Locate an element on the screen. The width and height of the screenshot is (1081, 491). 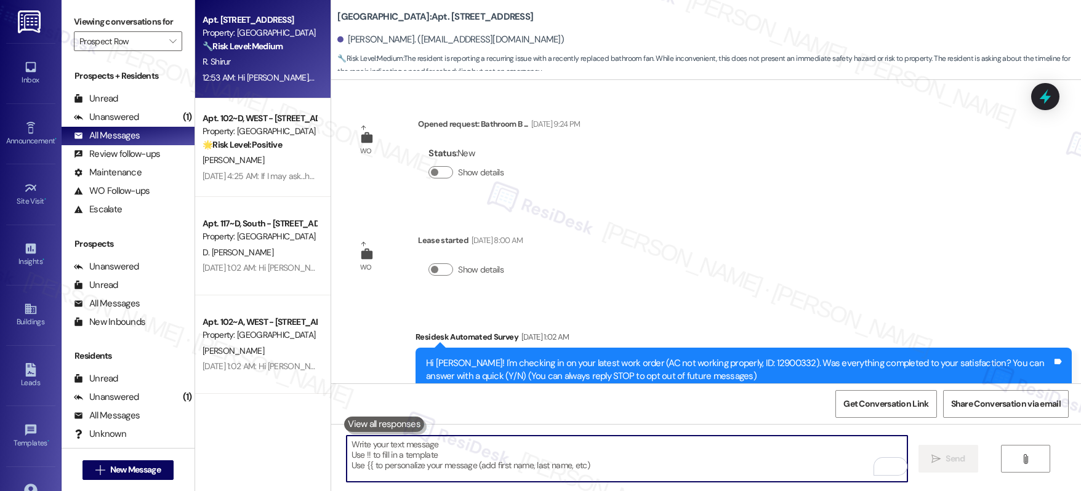
span: Share Conversation via email is located at coordinates (1006, 404).